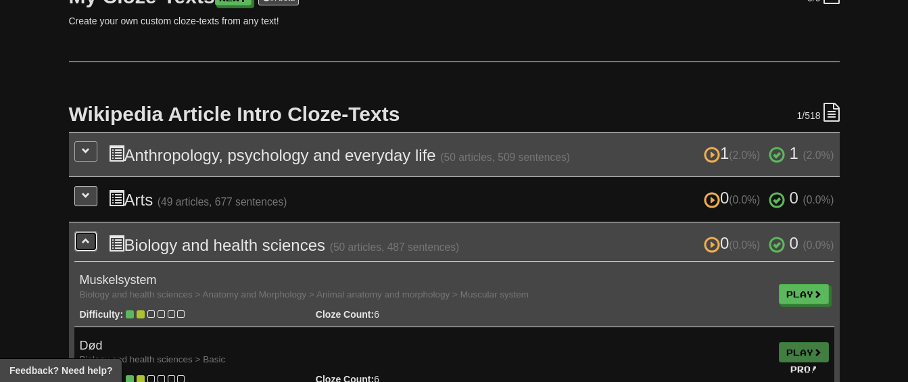 The width and height of the screenshot is (908, 382). Describe the element at coordinates (101, 314) in the screenshot. I see `strong: Difficulty:` at that location.